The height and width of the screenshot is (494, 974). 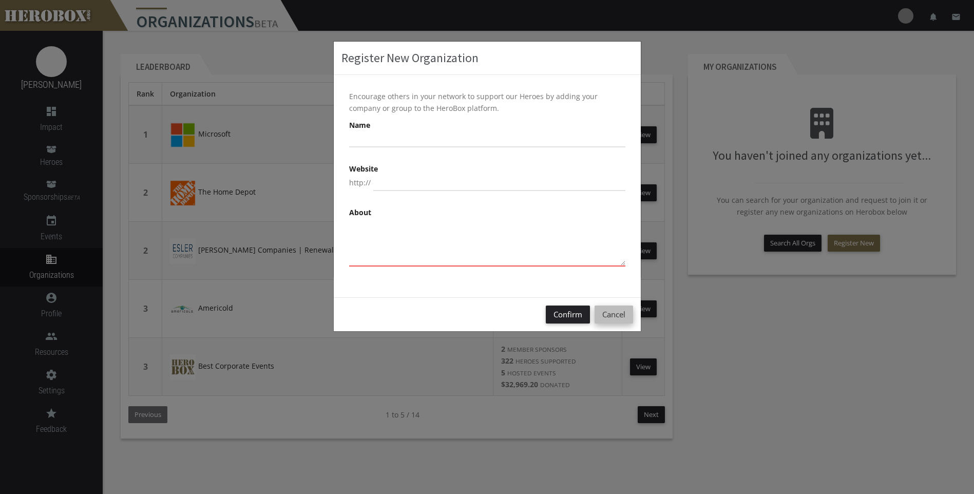 I want to click on label: Name, so click(x=360, y=125).